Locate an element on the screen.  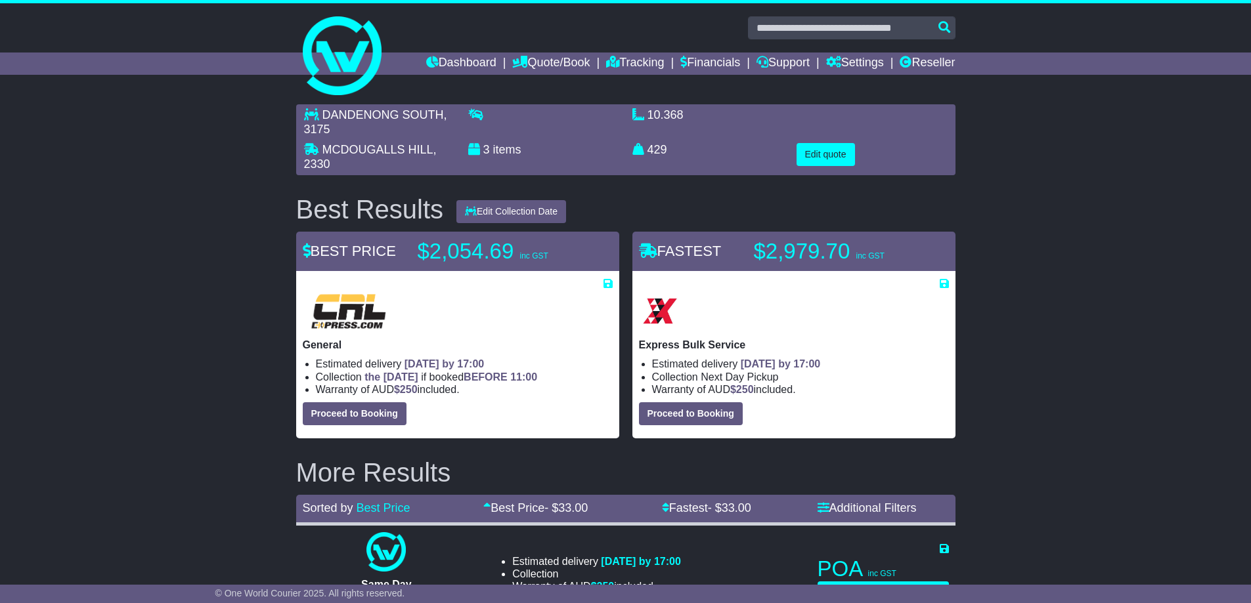
span: FASTEST is located at coordinates (680, 251).